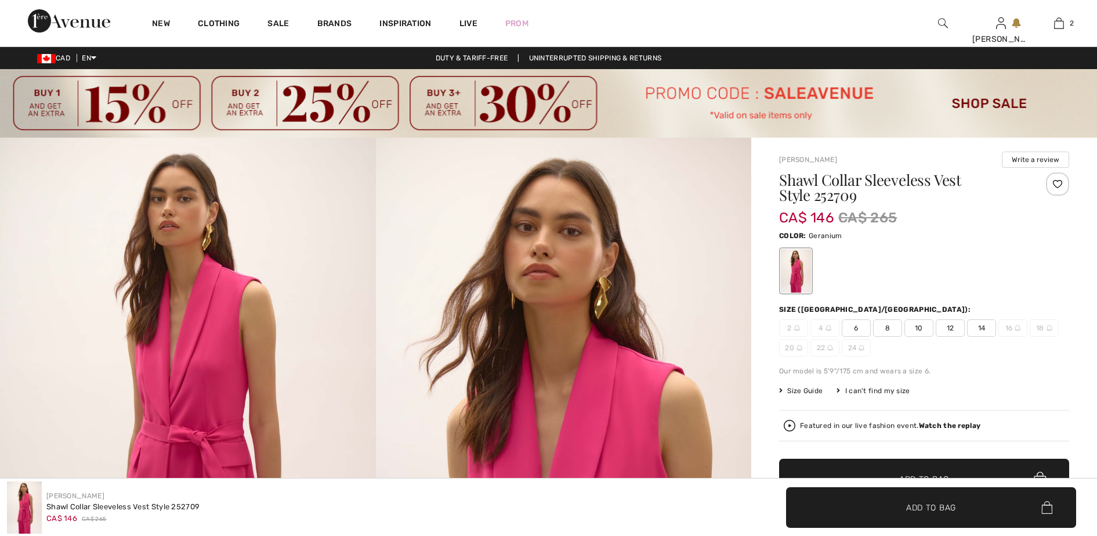 This screenshot has width=1097, height=536. What do you see at coordinates (888, 328) in the screenshot?
I see `span: 8` at bounding box center [888, 328].